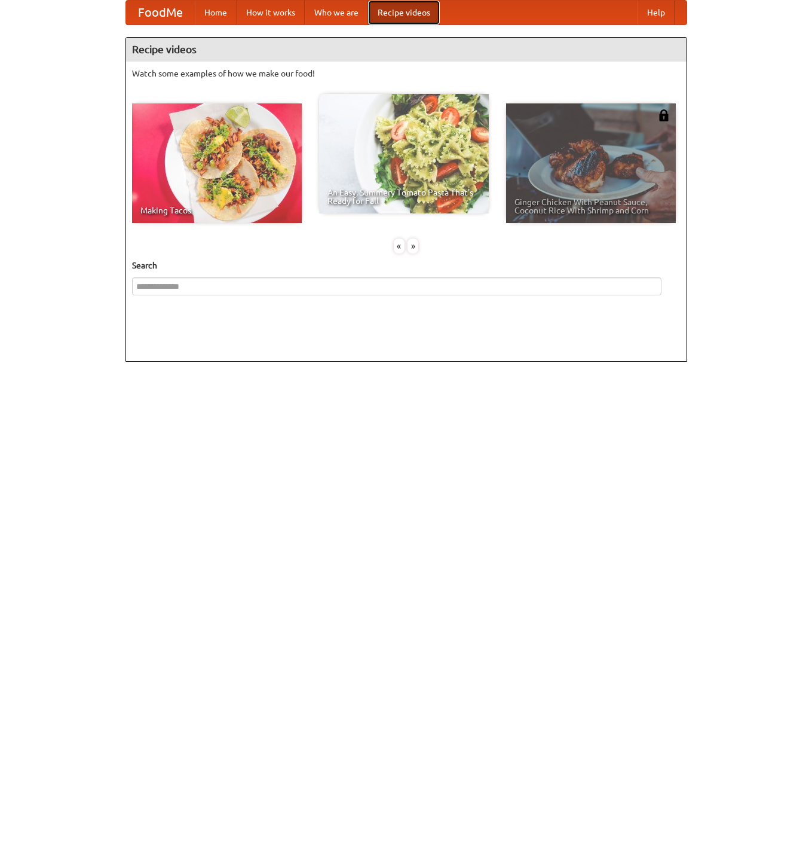 The image size is (812, 846). I want to click on a: FoodMe, so click(160, 13).